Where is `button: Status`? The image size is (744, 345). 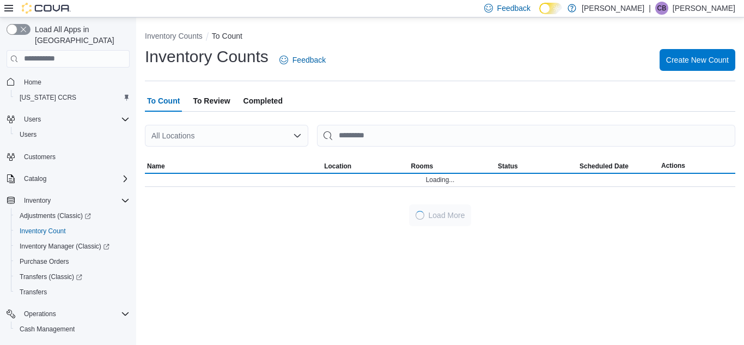 button: Status is located at coordinates (537, 166).